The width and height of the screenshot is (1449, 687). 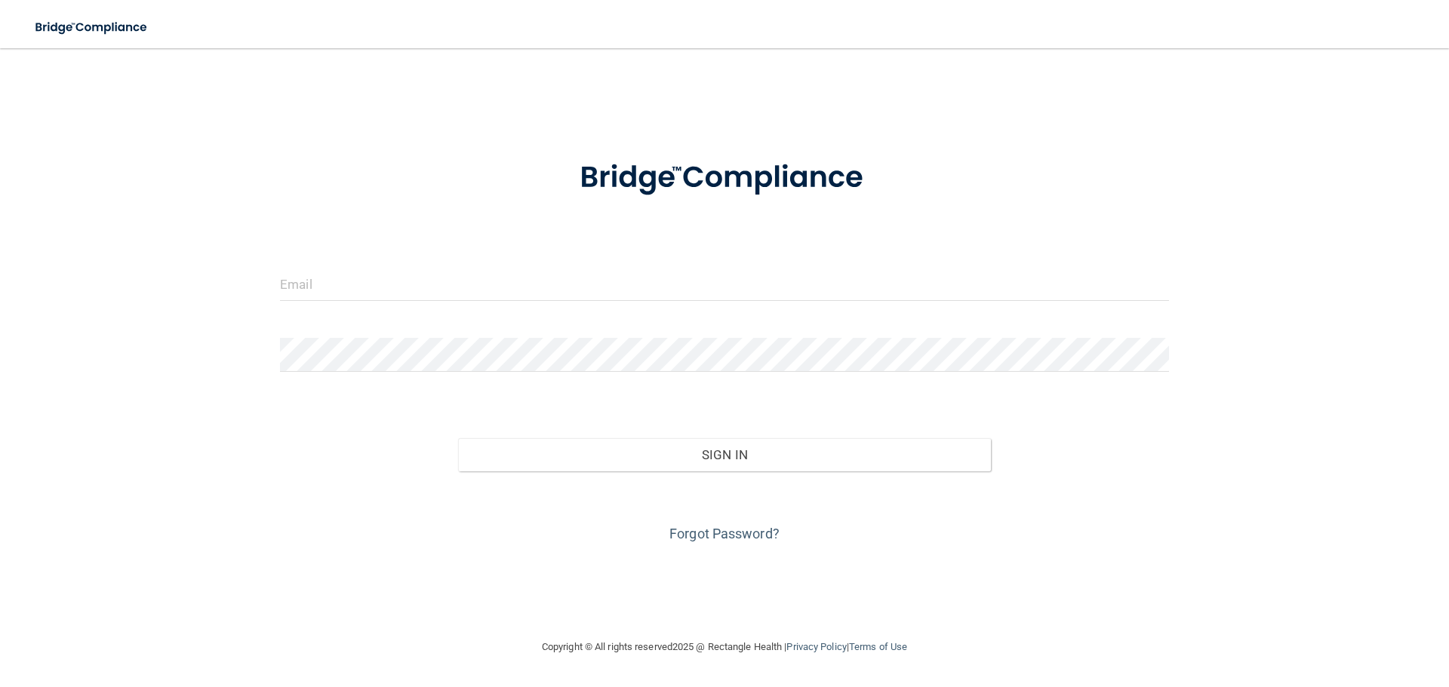 What do you see at coordinates (878, 647) in the screenshot?
I see `a: Terms of Use` at bounding box center [878, 647].